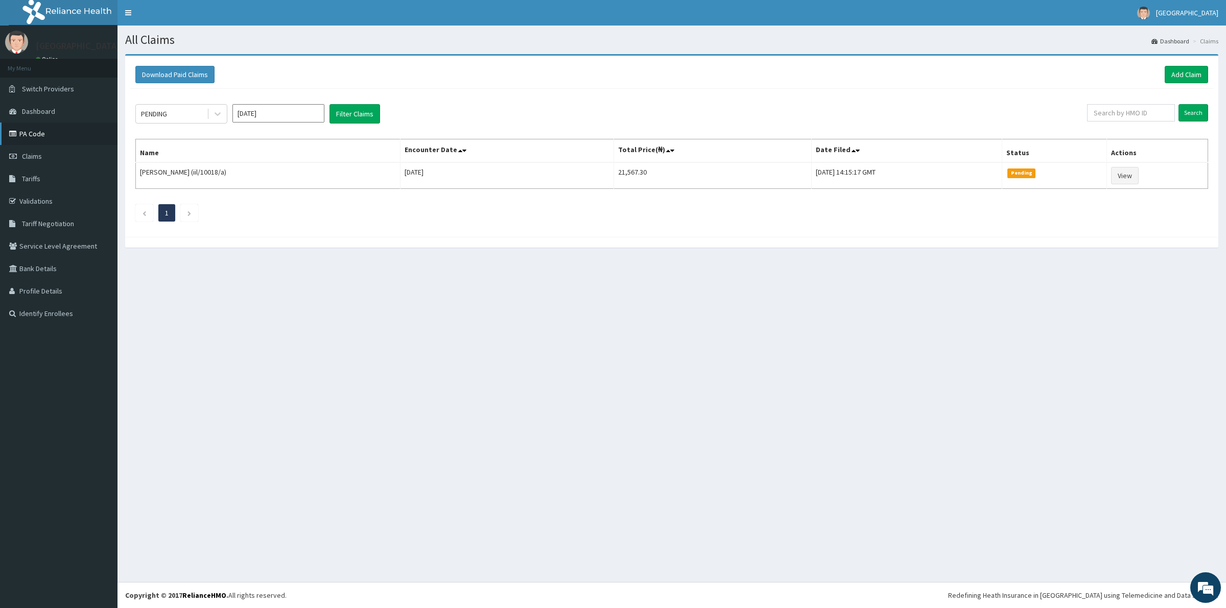 The height and width of the screenshot is (608, 1226). Describe the element at coordinates (100, 180) in the screenshot. I see `span: We're online!` at that location.